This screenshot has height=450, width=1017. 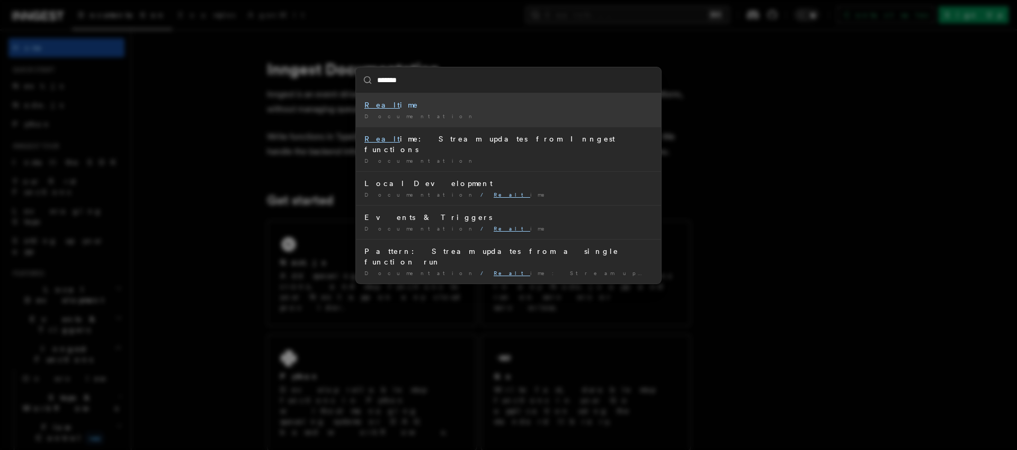 What do you see at coordinates (509, 183) in the screenshot?
I see `div: Local Development` at bounding box center [509, 183].